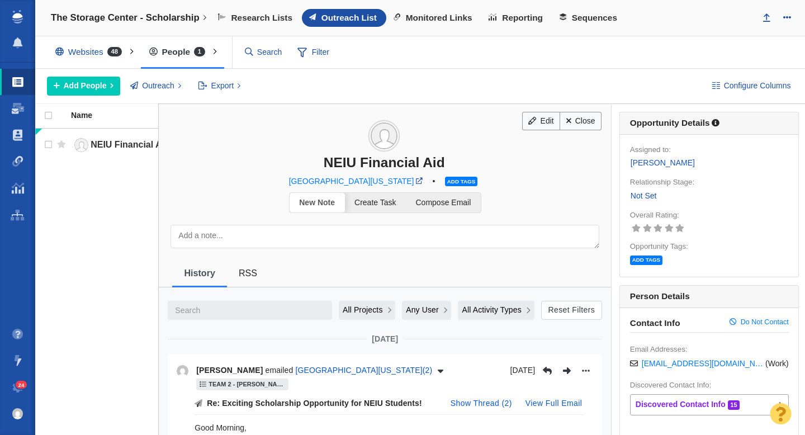 The image size is (805, 435). What do you see at coordinates (85, 86) in the screenshot?
I see `span: Add People` at bounding box center [85, 86].